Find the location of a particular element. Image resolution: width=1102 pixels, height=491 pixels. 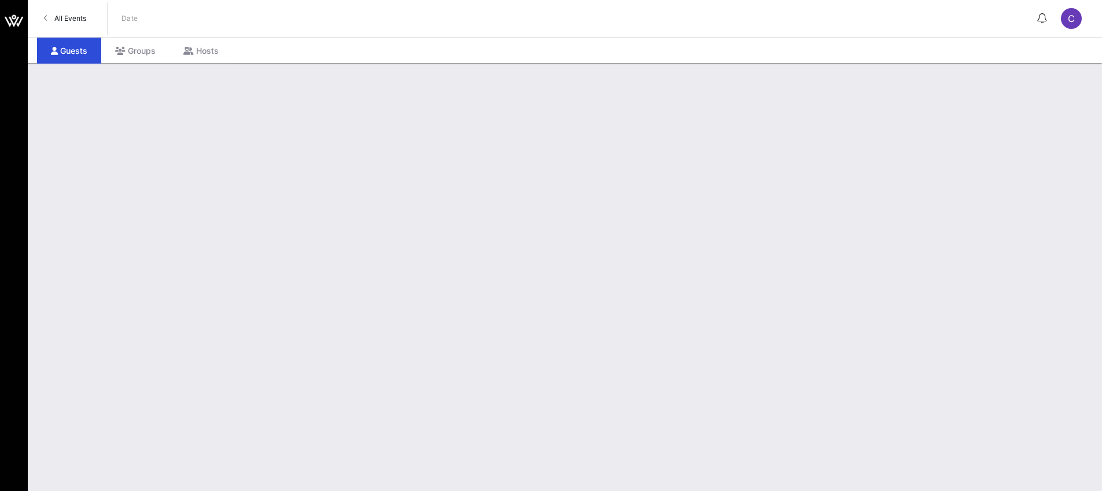

div: Guests is located at coordinates (69, 50).